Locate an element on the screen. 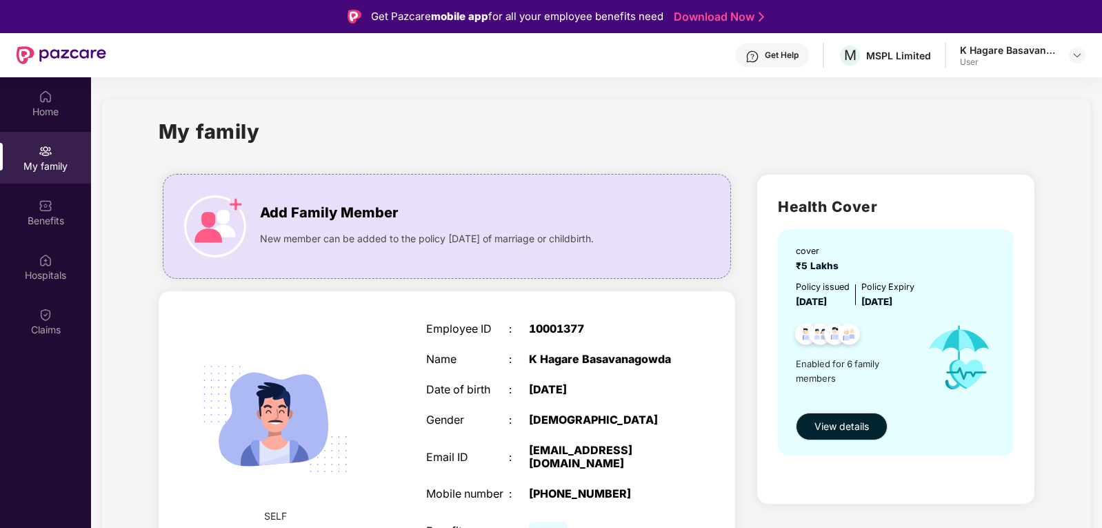 This screenshot has height=528, width=1102. div: Policy Expiry is located at coordinates (888, 287).